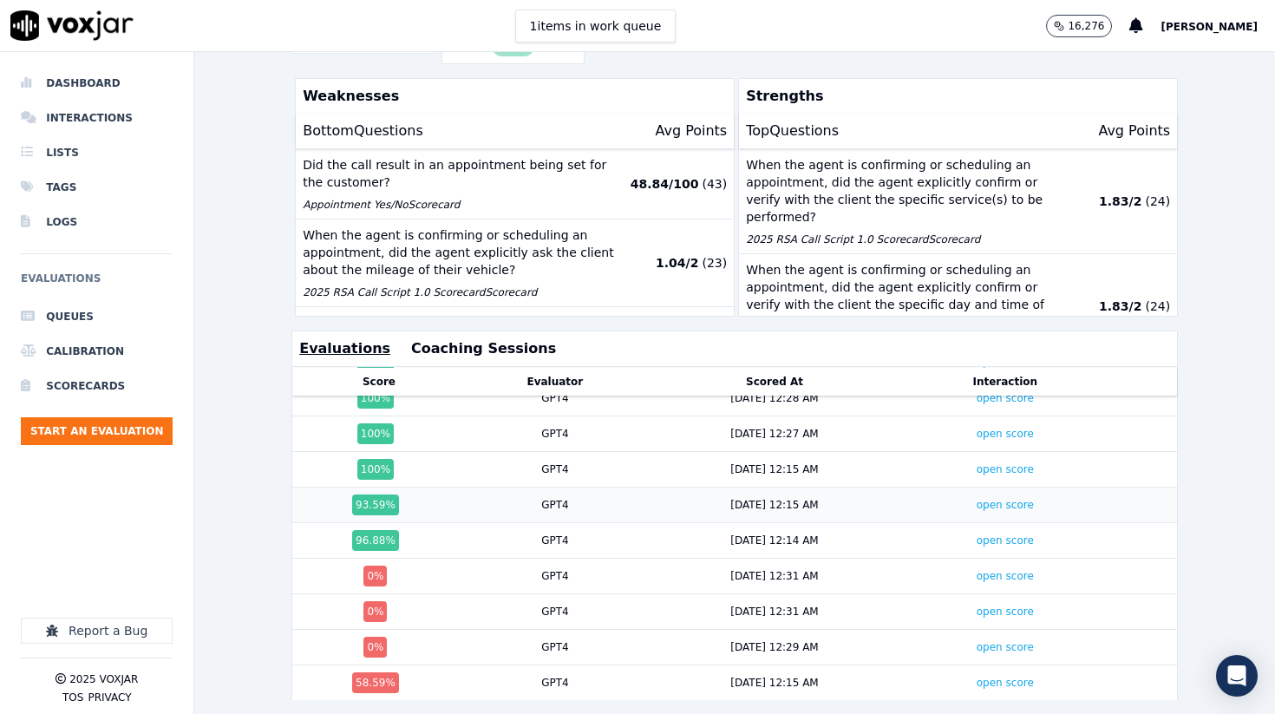 Image resolution: width=1275 pixels, height=714 pixels. Describe the element at coordinates (96, 153) in the screenshot. I see `a: Lists` at that location.